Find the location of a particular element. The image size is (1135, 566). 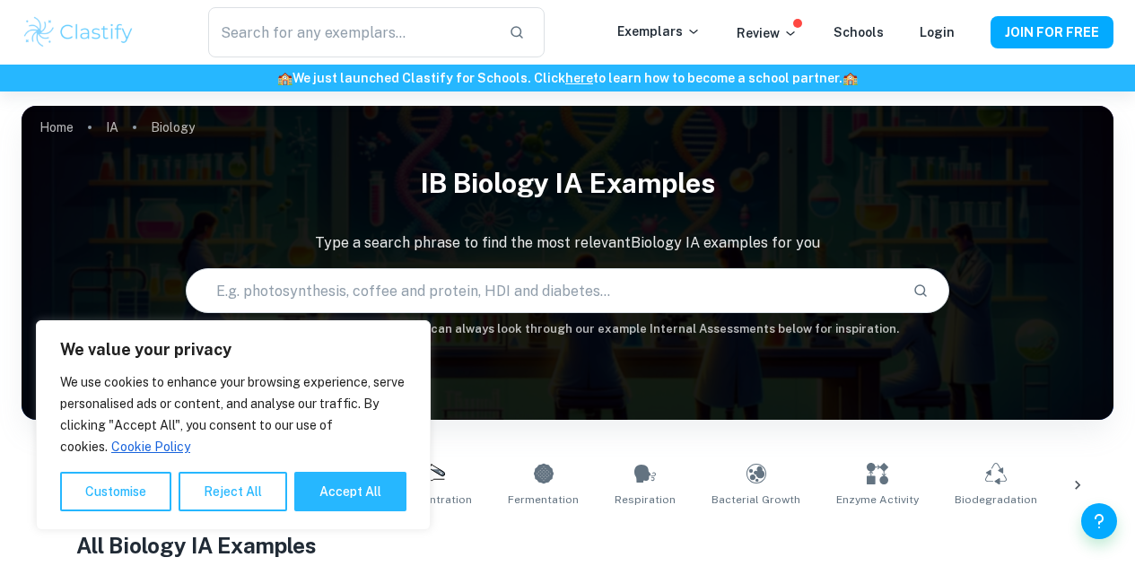

h1: All Biology IA Examples is located at coordinates (567, 545).